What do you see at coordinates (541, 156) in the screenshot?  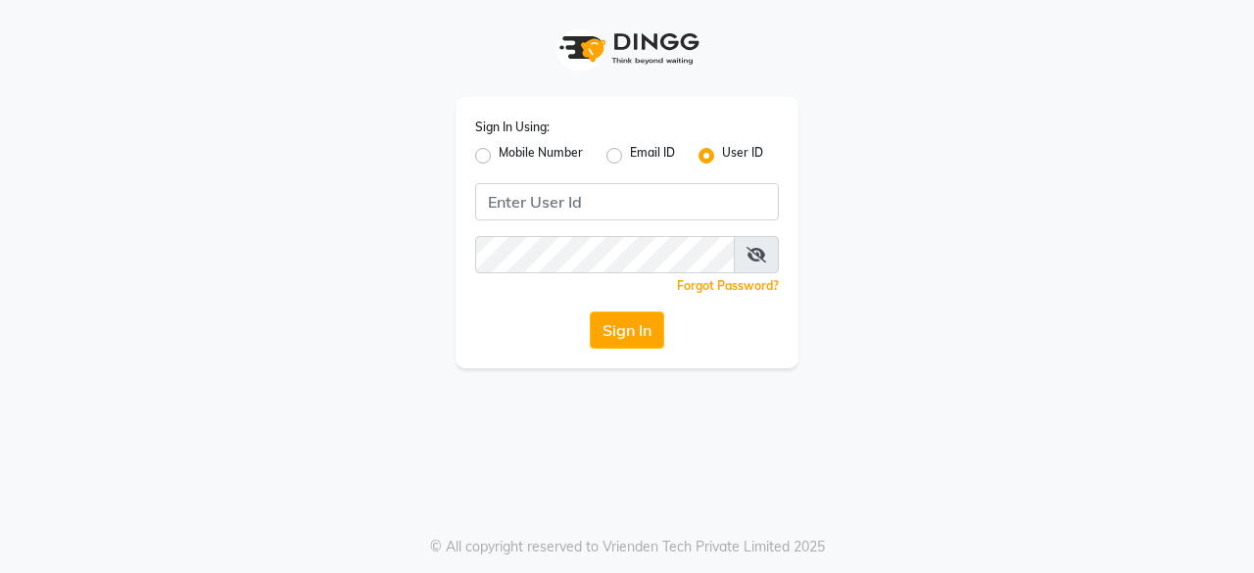 I see `label: Mobile Number` at bounding box center [541, 156].